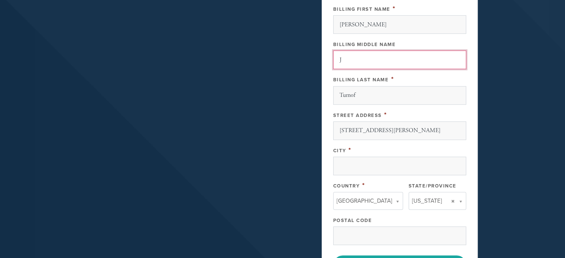 The height and width of the screenshot is (258, 565). What do you see at coordinates (361, 80) in the screenshot?
I see `label: Billing Last Name` at bounding box center [361, 80].